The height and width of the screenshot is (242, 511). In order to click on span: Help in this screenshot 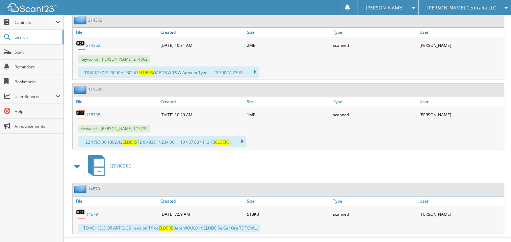, I will do `click(37, 111)`.